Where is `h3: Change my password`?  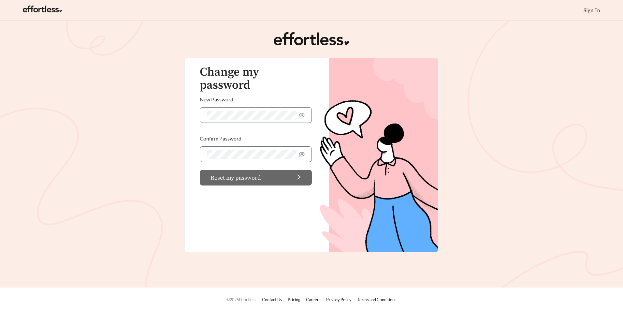 h3: Change my password is located at coordinates (256, 79).